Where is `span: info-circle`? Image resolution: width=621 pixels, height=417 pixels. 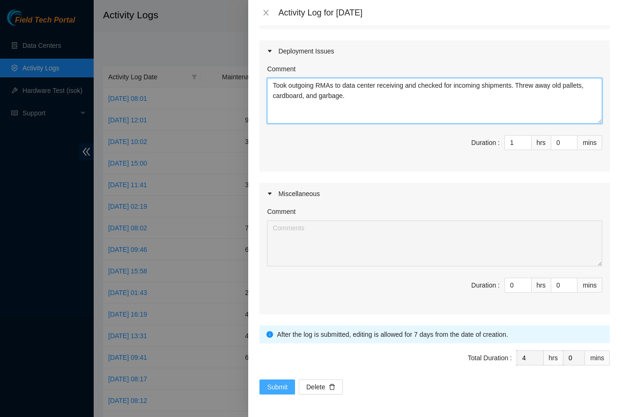
span: info-circle is located at coordinates (270, 334).